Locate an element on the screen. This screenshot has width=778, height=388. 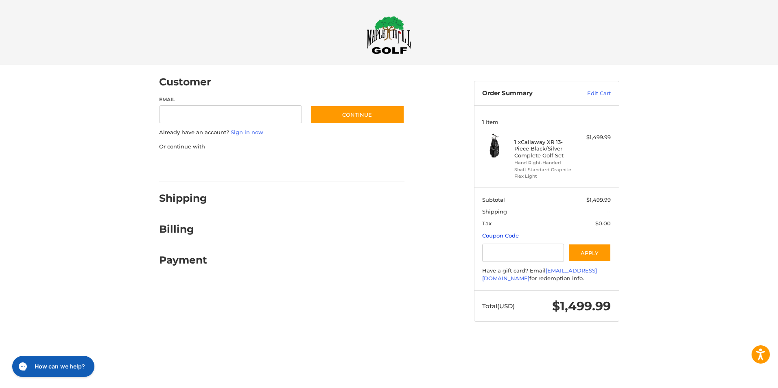
span: $0.00 is located at coordinates (603, 223).